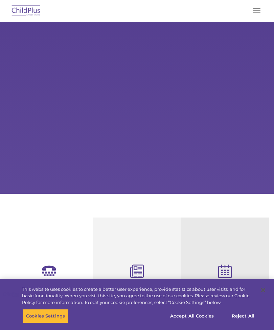 The width and height of the screenshot is (274, 330). Describe the element at coordinates (192, 316) in the screenshot. I see `button: Accept All Cookies` at that location.